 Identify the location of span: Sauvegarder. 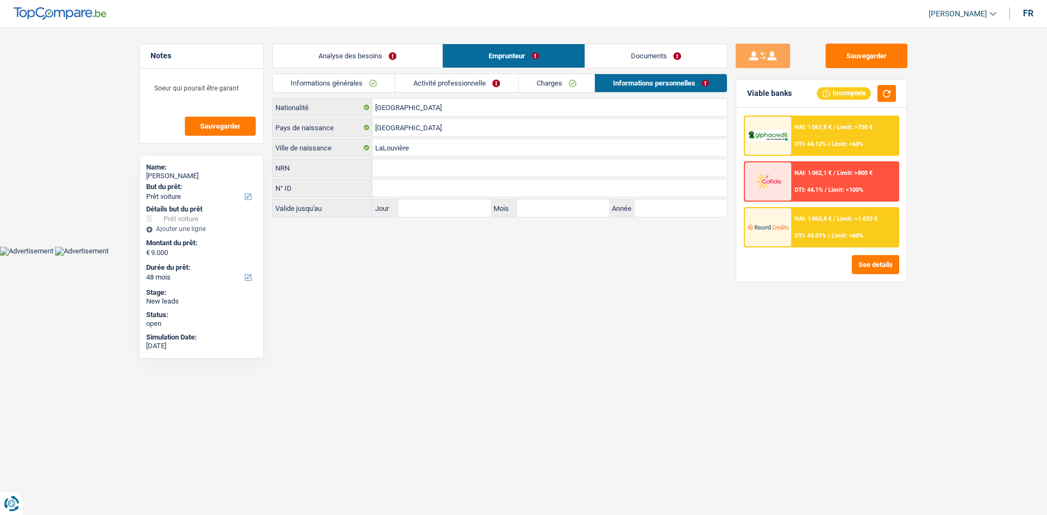
(220, 126).